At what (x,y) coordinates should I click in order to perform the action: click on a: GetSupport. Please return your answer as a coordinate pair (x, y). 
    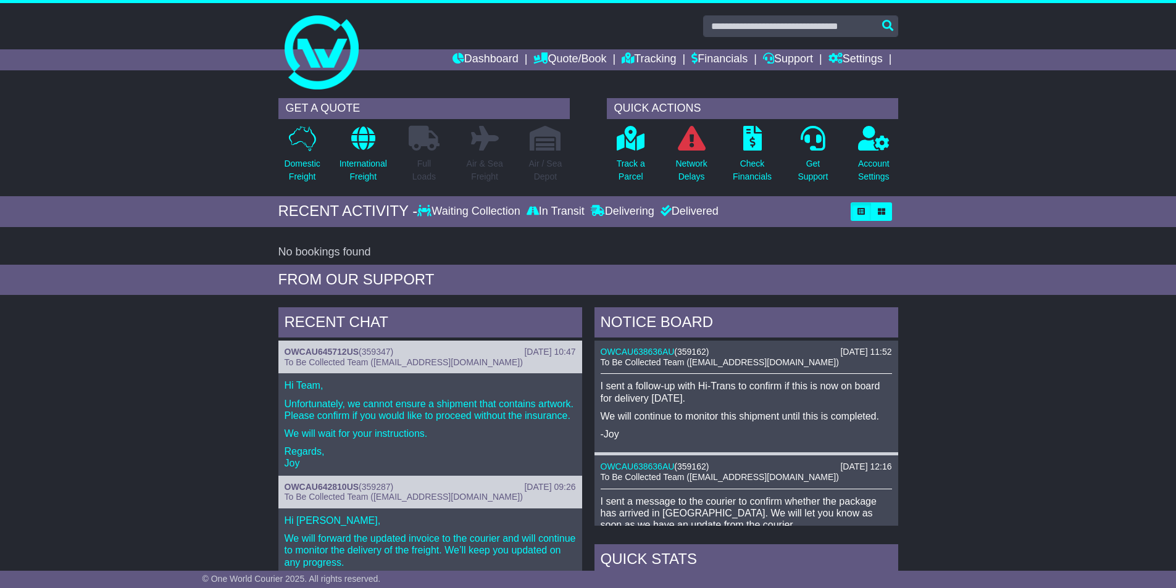
    Looking at the image, I should click on (812, 157).